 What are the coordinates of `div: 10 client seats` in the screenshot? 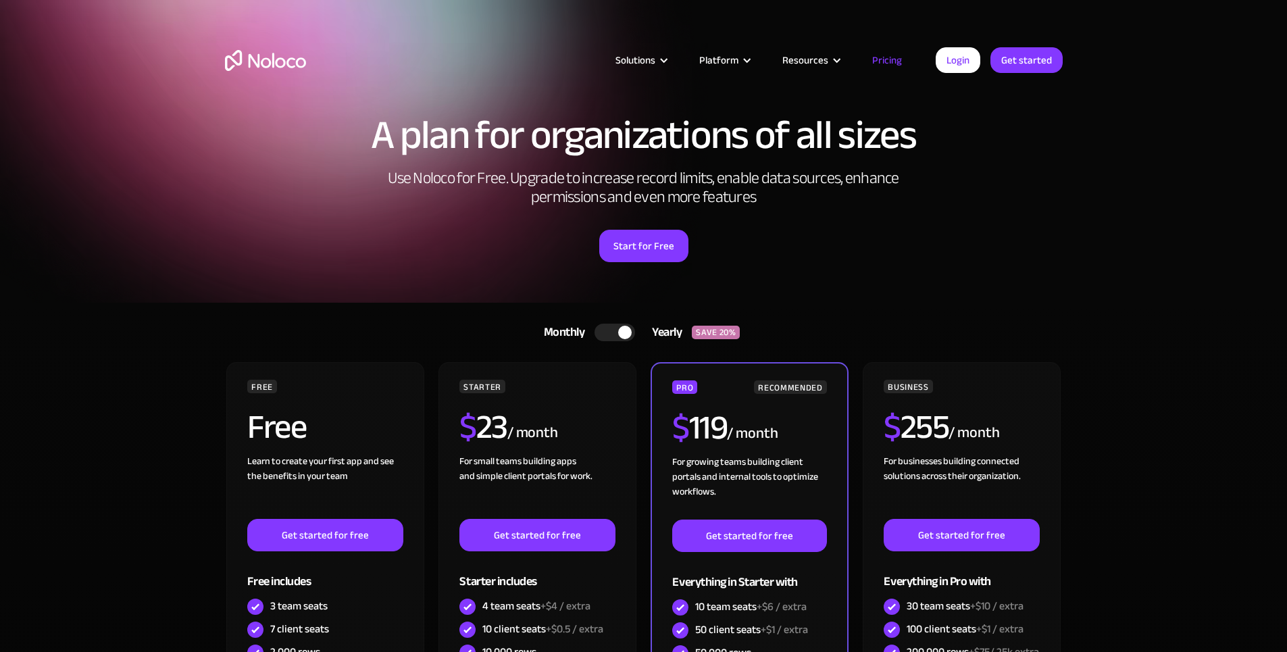 It's located at (543, 629).